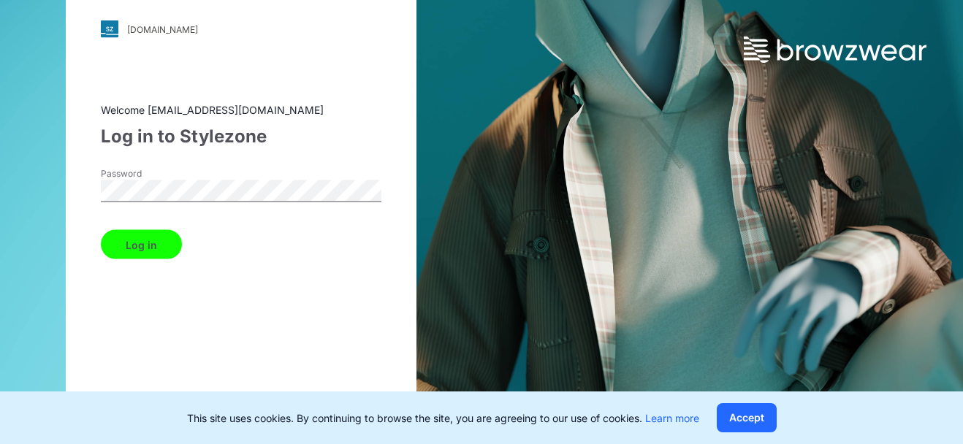 The image size is (963, 444). I want to click on div: Log in to Stylezone, so click(241, 137).